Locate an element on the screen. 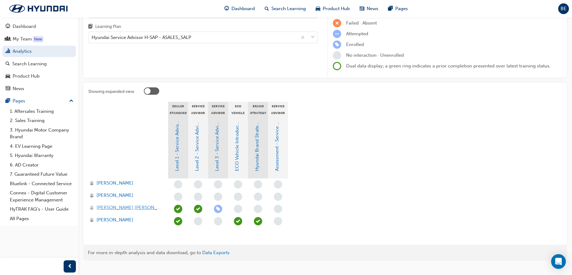  a: 3. Hyundai Motor Company Brand is located at coordinates (41, 134).